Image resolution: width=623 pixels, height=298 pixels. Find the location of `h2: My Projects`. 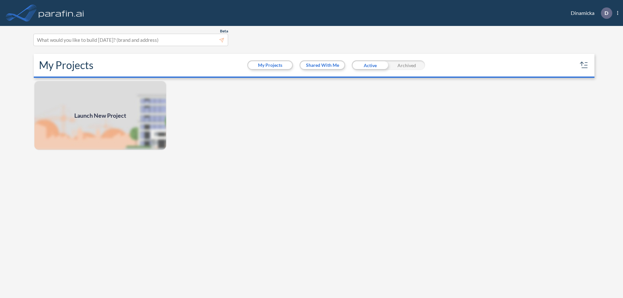

h2: My Projects is located at coordinates (66, 65).